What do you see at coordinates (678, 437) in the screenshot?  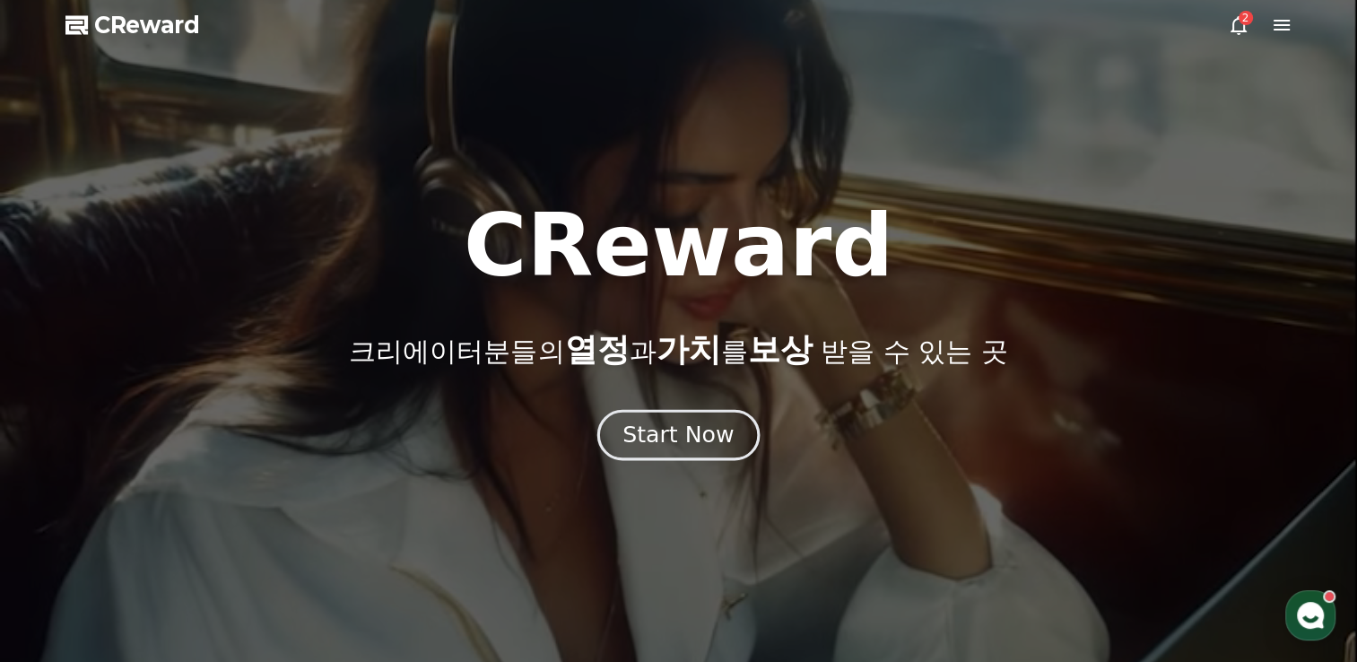 I see `a: Start Now` at bounding box center [678, 437].